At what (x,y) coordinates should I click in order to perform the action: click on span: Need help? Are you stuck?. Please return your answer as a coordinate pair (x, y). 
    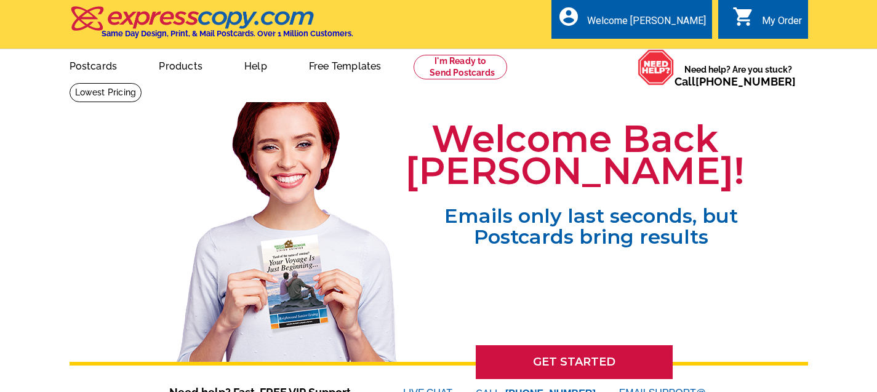
    Looking at the image, I should click on (738, 76).